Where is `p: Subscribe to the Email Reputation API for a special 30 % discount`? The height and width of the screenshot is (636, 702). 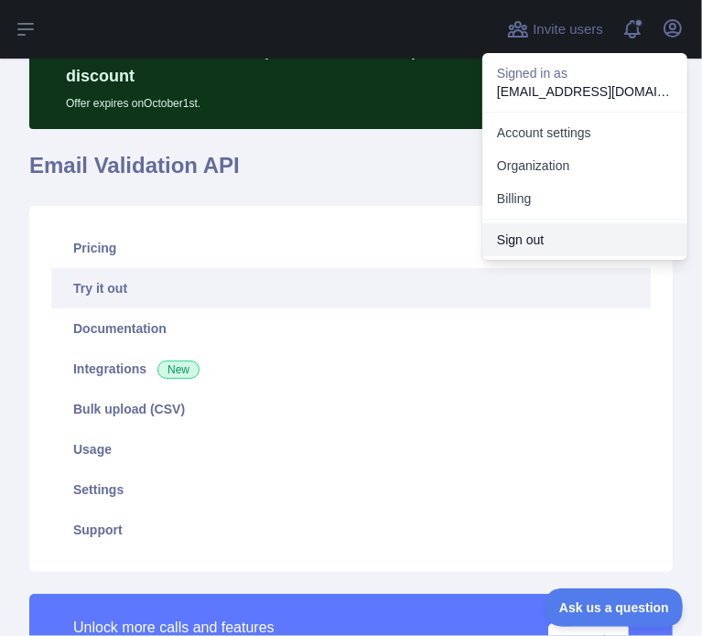
p: Subscribe to the Email Reputation API for a special 30 % discount is located at coordinates (282, 63).